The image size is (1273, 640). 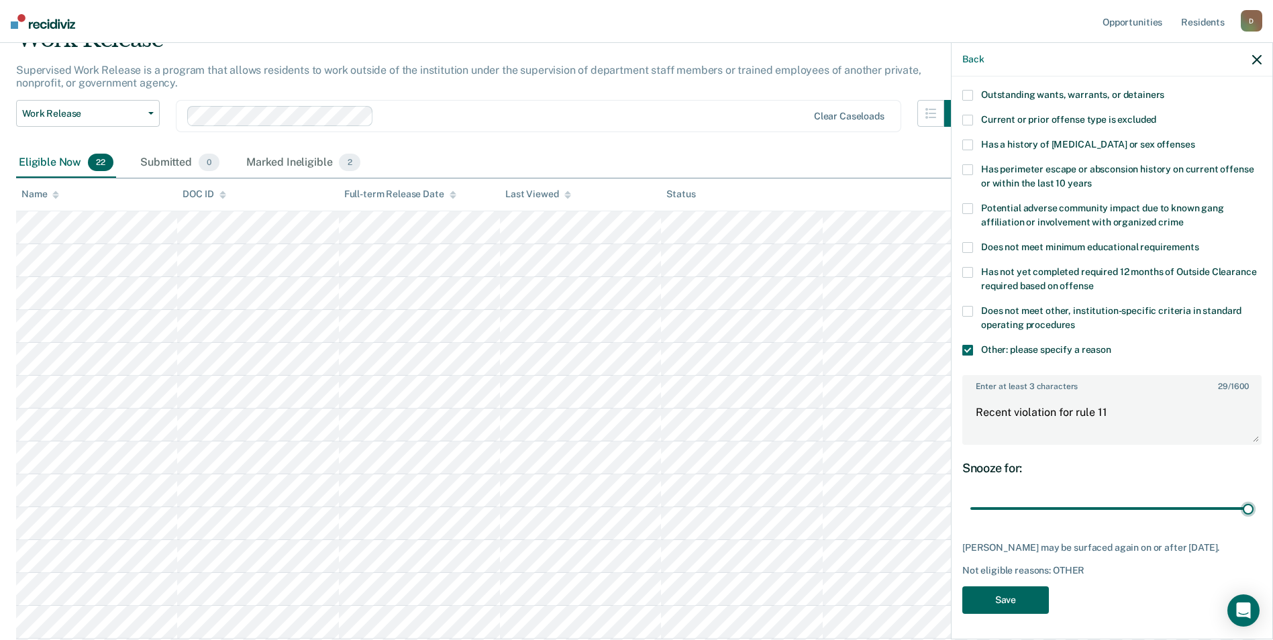 What do you see at coordinates (468, 76) in the screenshot?
I see `p: Supervised Work Release is a program that allows residents to work outside of the institution und...` at bounding box center [468, 76].